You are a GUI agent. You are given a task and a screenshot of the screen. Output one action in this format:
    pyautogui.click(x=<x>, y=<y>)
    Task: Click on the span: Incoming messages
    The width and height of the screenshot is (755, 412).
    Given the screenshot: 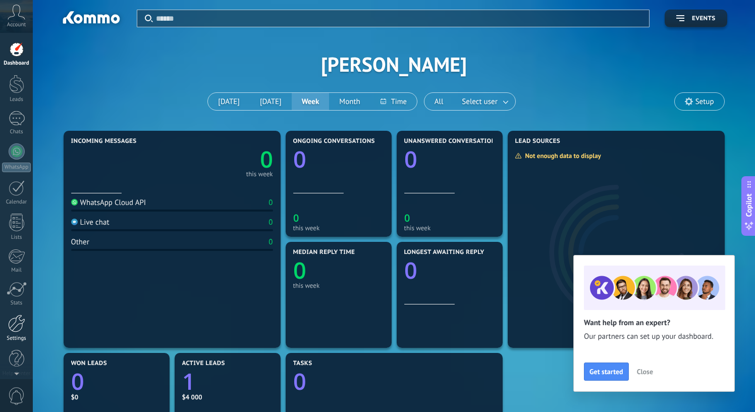 What is the action you would take?
    pyautogui.click(x=104, y=141)
    